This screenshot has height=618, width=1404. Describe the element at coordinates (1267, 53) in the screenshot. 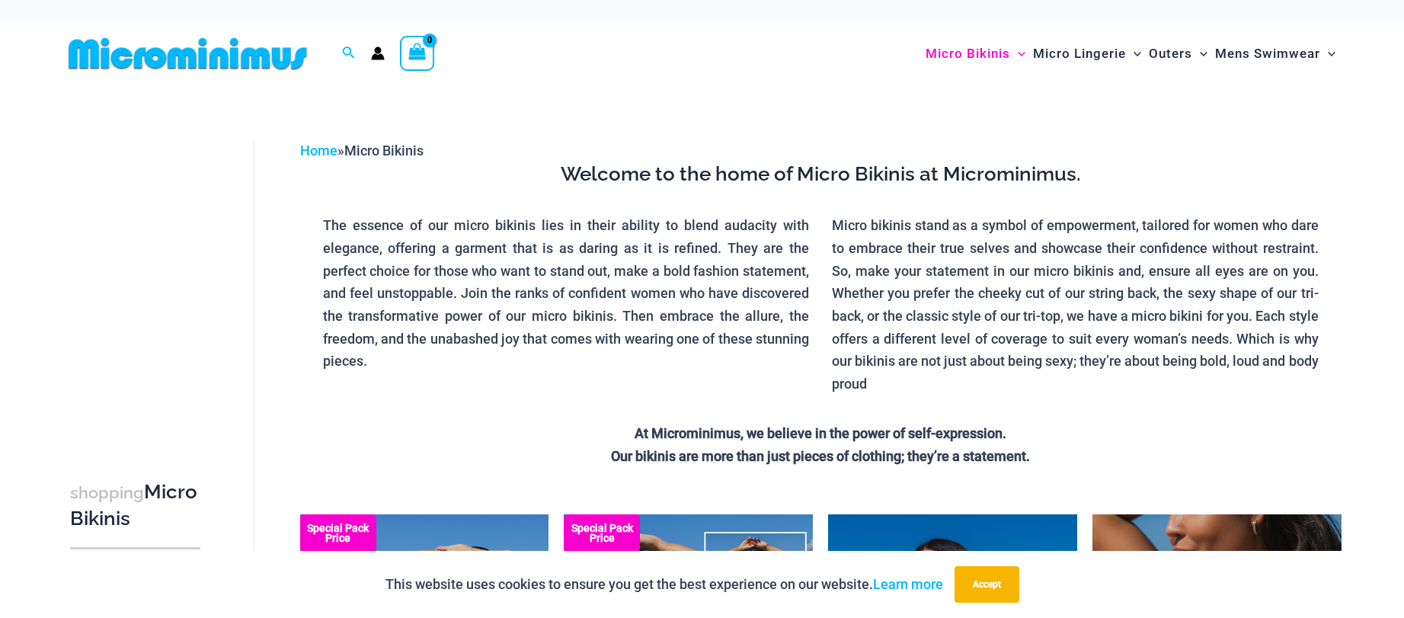

I see `span: Mens Swimwear` at that location.